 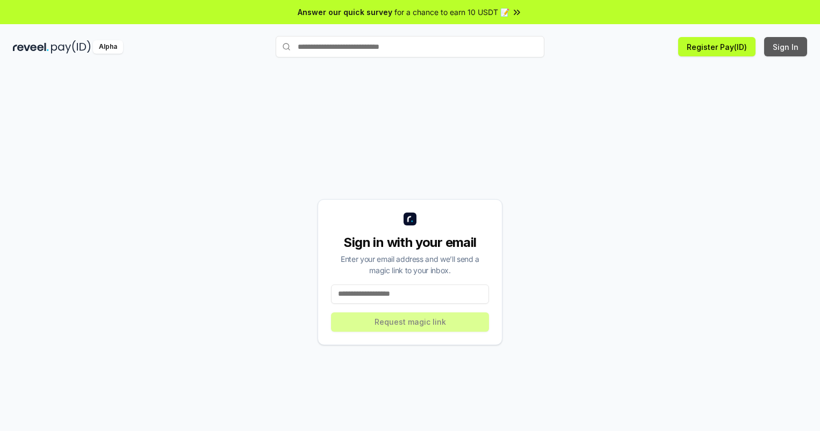 I want to click on img: logo_small, so click(x=410, y=219).